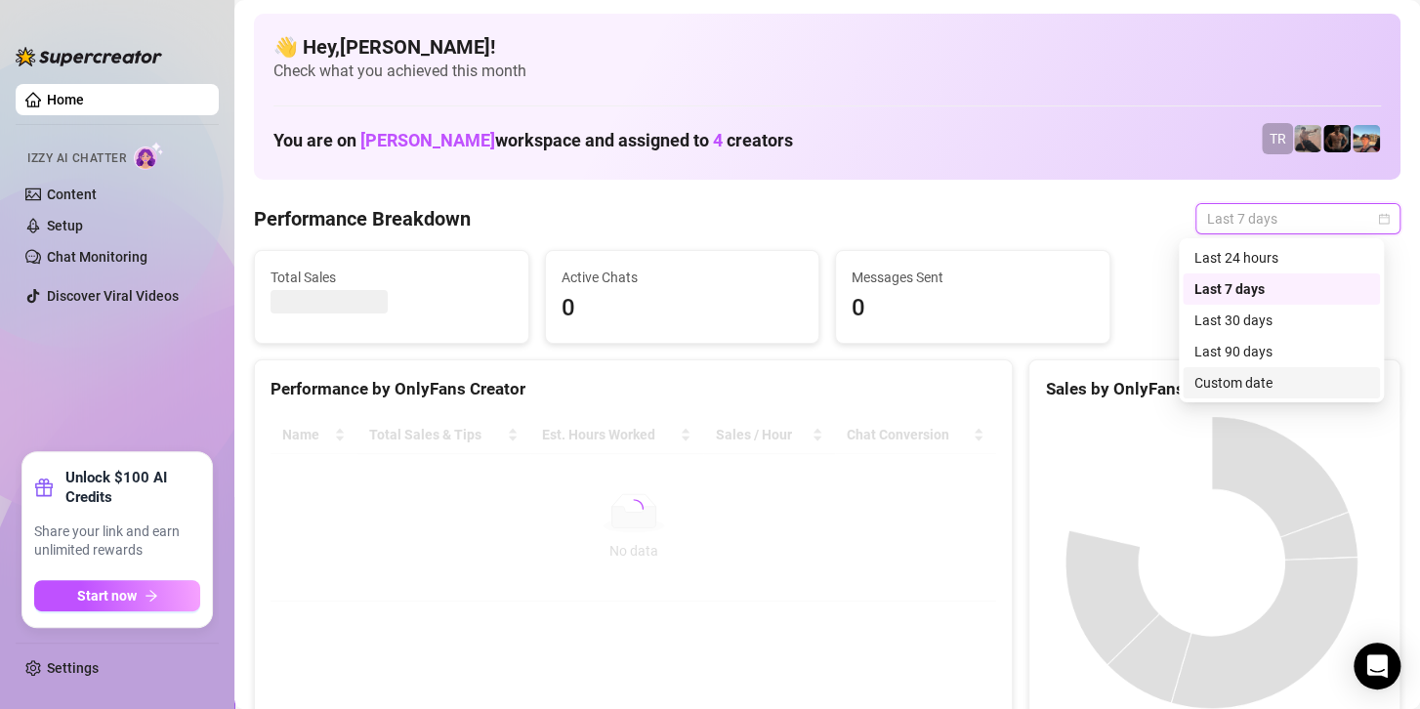 The width and height of the screenshot is (1420, 709). Describe the element at coordinates (1214, 389) in the screenshot. I see `div: Sales by OnlyFans Creator` at that location.